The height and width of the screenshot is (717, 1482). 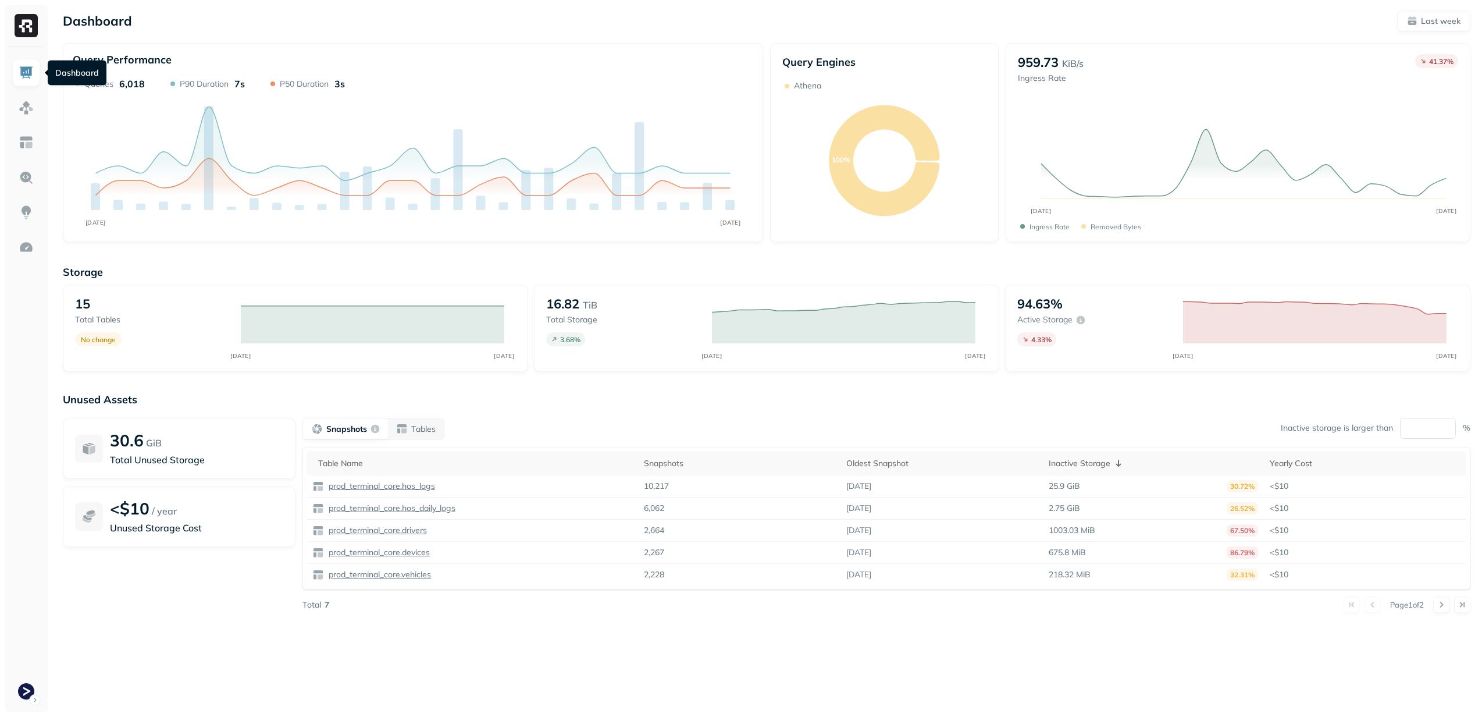 I want to click on img: Asset Explorer, so click(x=26, y=143).